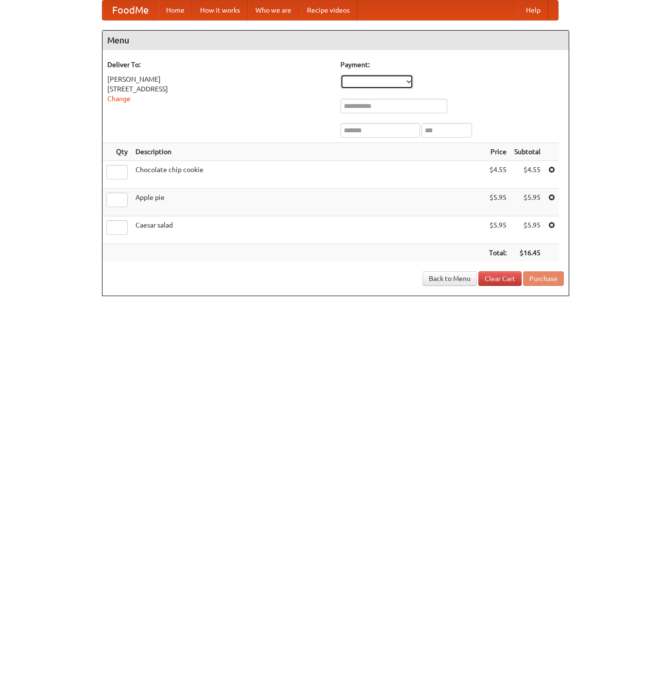 Image resolution: width=660 pixels, height=688 pixels. I want to click on h4: Menu, so click(336, 40).